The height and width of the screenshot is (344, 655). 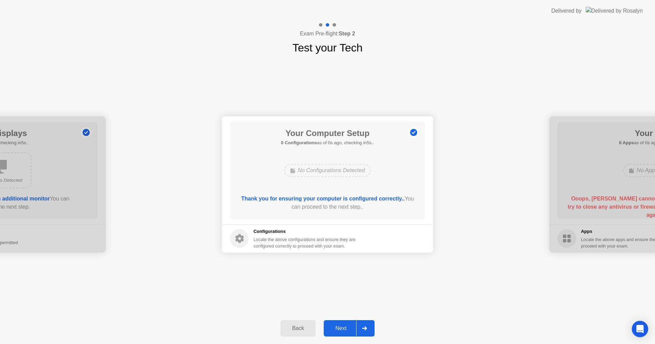 What do you see at coordinates (298, 328) in the screenshot?
I see `button: Back` at bounding box center [298, 328].